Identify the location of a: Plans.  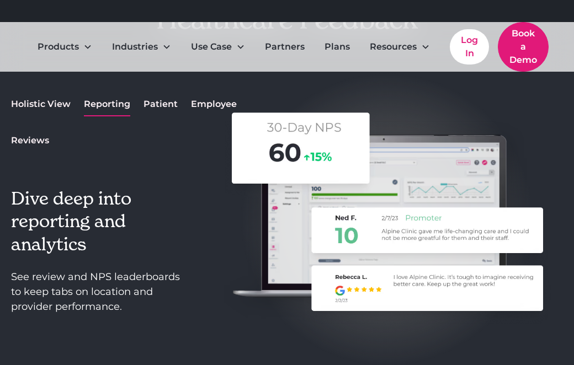
(337, 47).